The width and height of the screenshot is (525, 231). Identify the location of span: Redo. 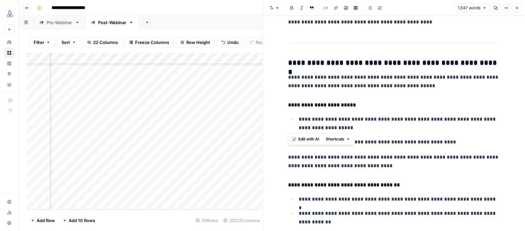
(261, 42).